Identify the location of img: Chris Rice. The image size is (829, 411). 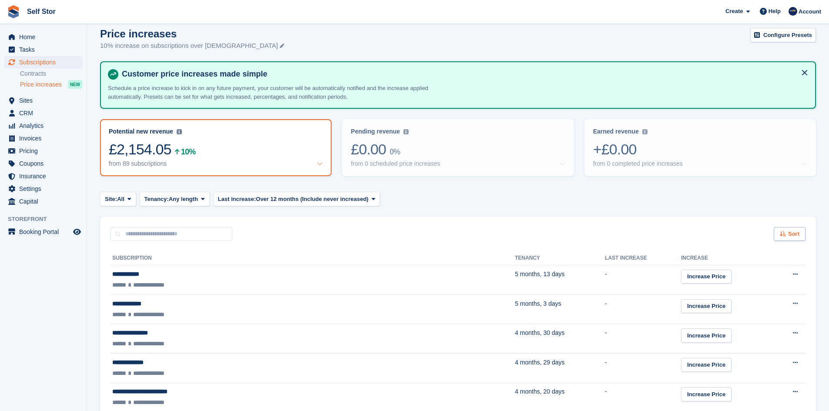
(793, 11).